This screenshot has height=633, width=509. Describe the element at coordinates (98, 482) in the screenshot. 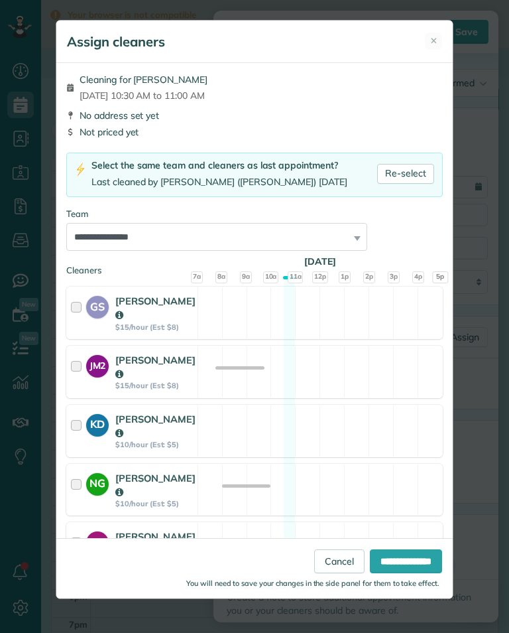

I see `strong: NG` at that location.